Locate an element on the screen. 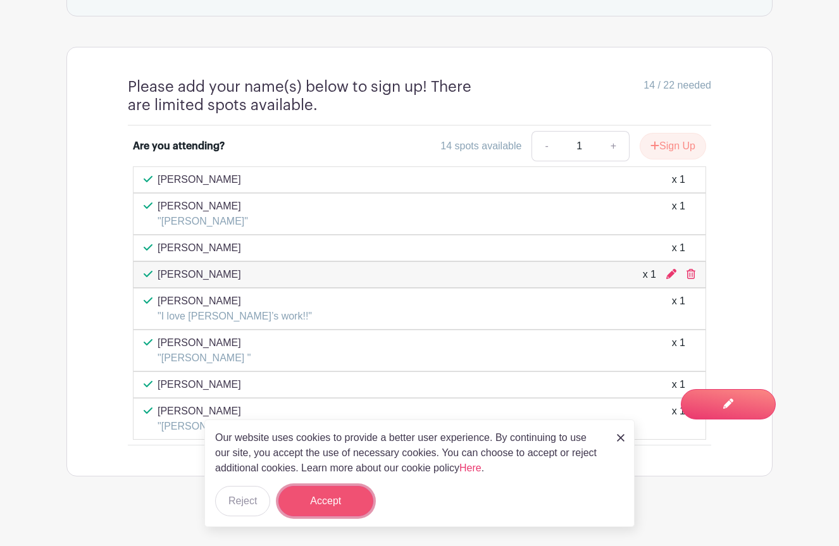 The width and height of the screenshot is (839, 546). img: close_button-5f87c8562297e5c2d7936805f587ecaba9071eb48480494691a3f1689db116b3.svg is located at coordinates (620, 438).